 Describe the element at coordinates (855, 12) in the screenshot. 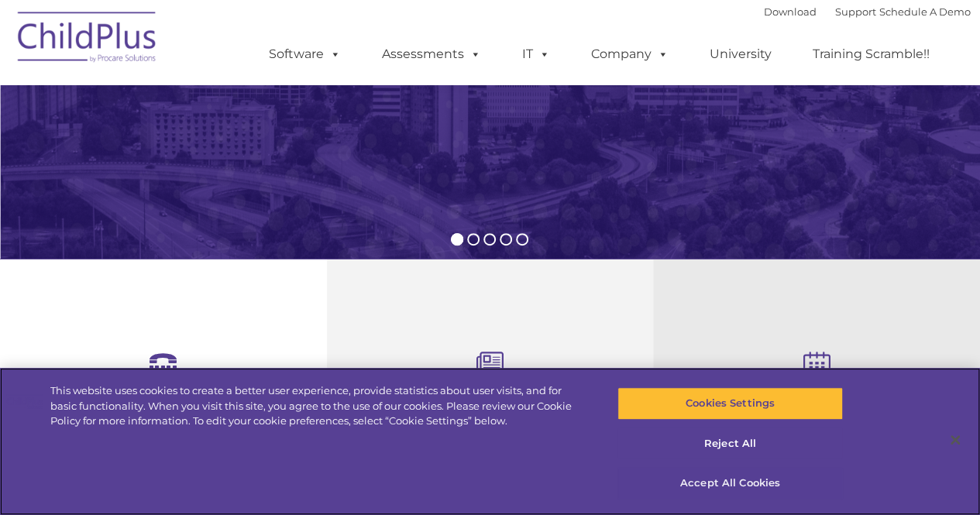

I see `a: Support` at that location.